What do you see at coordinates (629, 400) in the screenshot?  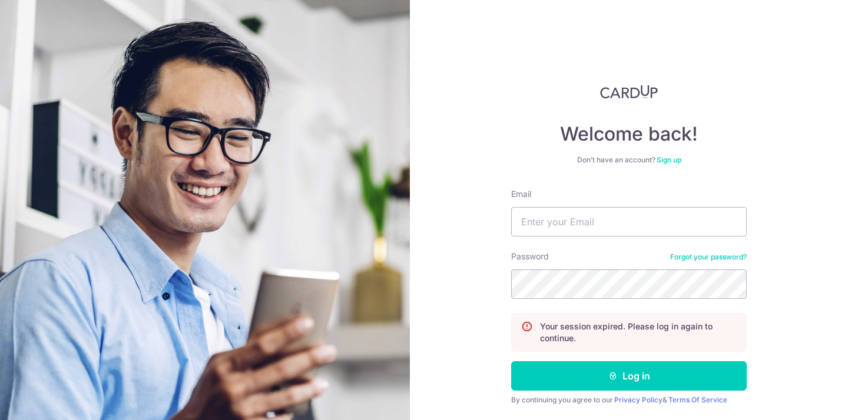 I see `div: By continuing you agree to our &` at bounding box center [629, 400].